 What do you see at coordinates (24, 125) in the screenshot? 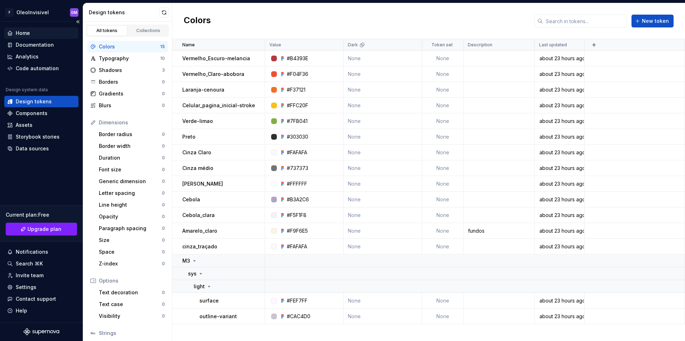
I see `div: Assets` at bounding box center [24, 125].